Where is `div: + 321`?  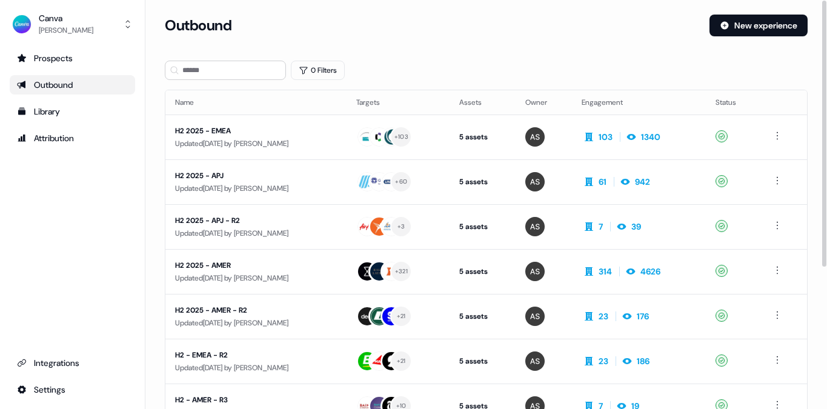 div: + 321 is located at coordinates (401, 272).